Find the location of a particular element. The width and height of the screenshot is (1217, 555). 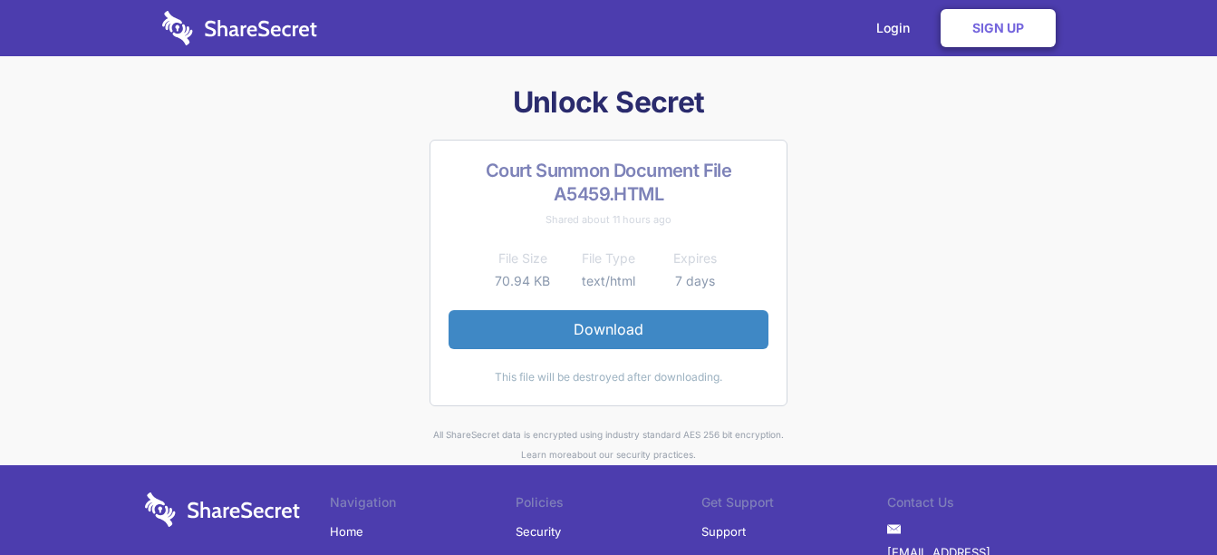

li: Policies is located at coordinates (608, 505).